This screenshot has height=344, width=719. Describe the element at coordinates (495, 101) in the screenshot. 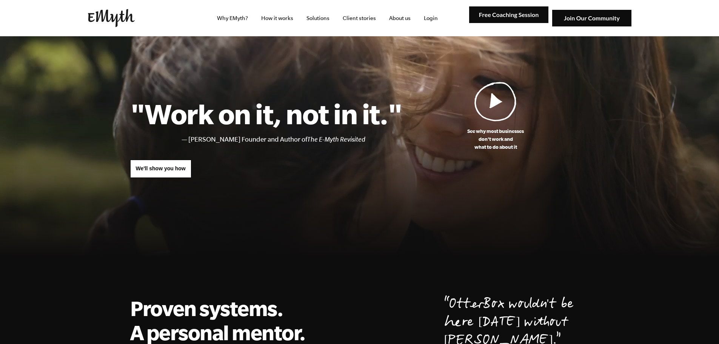

I see `img: Play Video` at that location.